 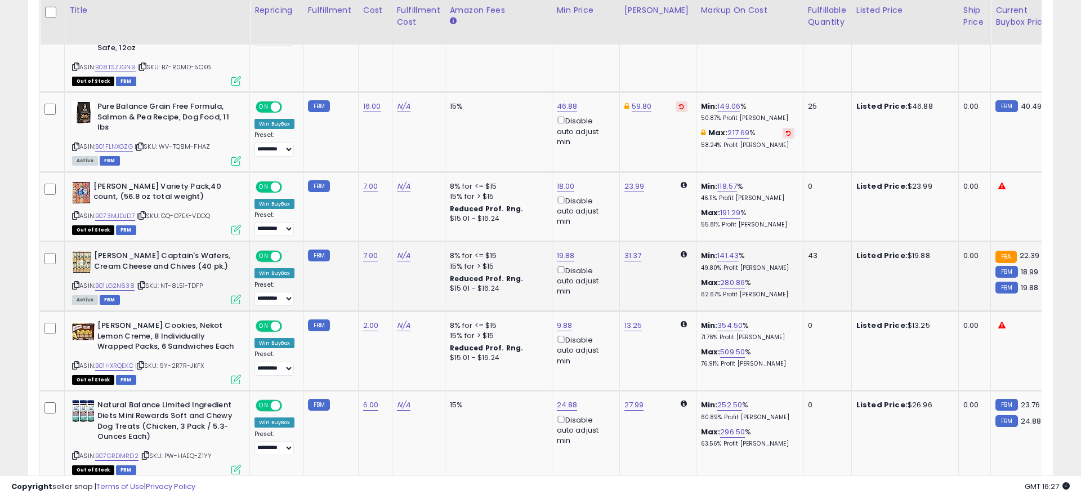 I want to click on img: 51eTcuJpXNL._SL40_.jpg, so click(x=83, y=113).